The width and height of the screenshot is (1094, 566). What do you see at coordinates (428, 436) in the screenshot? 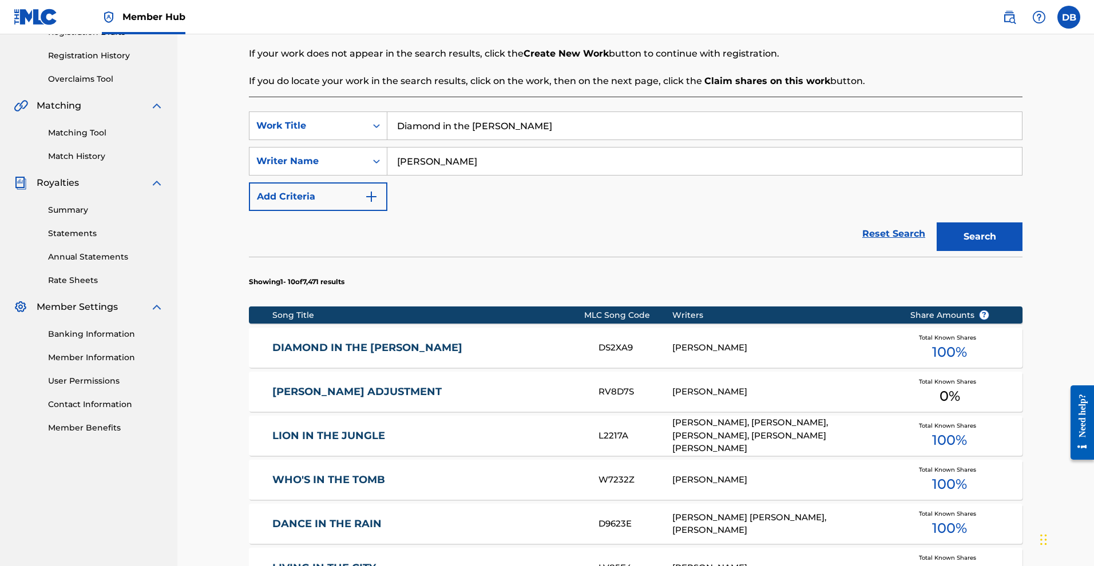
I see `a: LION IN THE JUNGLE` at bounding box center [428, 436].